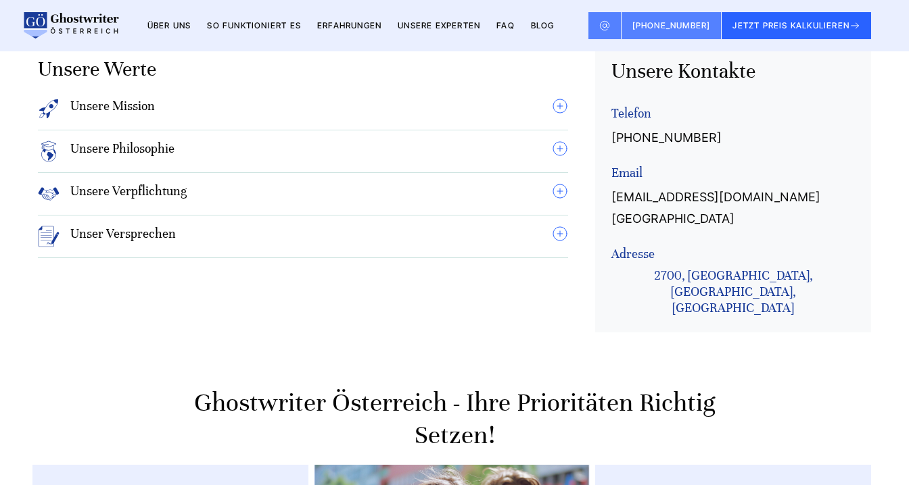 This screenshot has height=485, width=909. What do you see at coordinates (128, 194) in the screenshot?
I see `h4: Unsere Verpflichtung` at bounding box center [128, 194].